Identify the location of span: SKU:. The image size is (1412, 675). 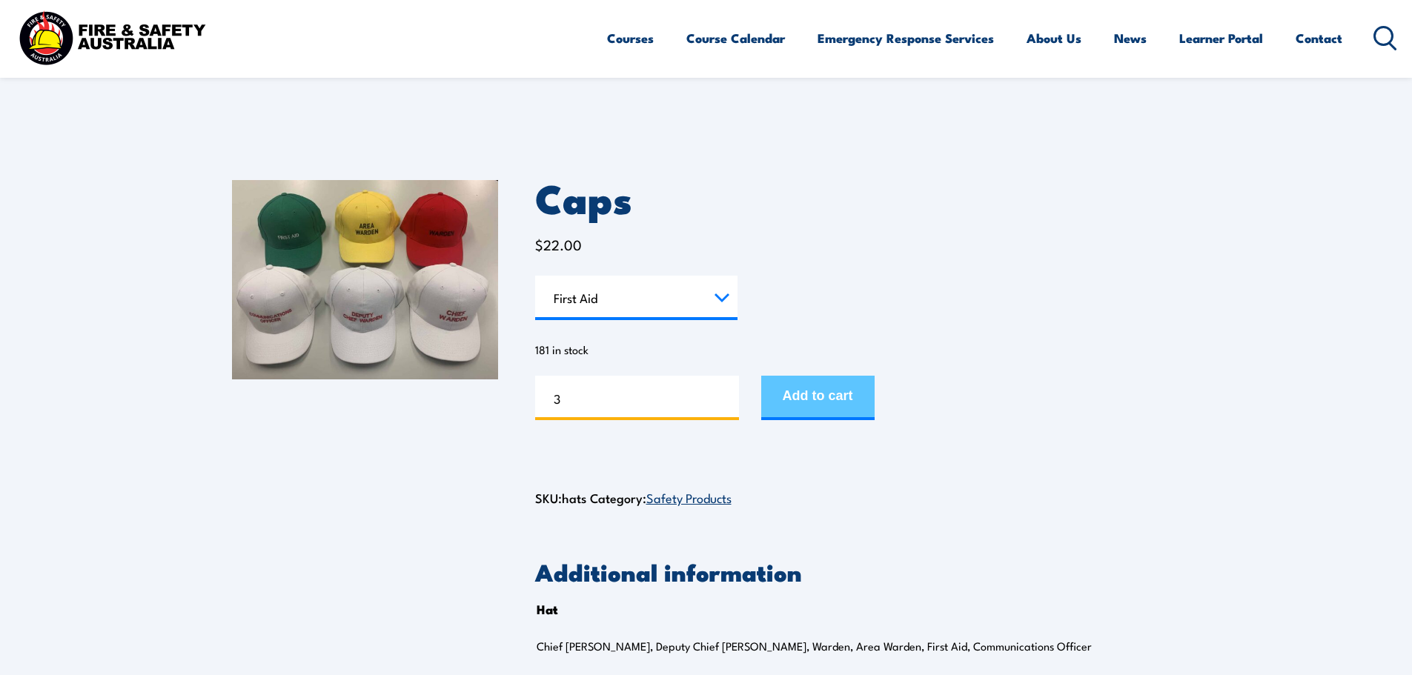
(560, 497).